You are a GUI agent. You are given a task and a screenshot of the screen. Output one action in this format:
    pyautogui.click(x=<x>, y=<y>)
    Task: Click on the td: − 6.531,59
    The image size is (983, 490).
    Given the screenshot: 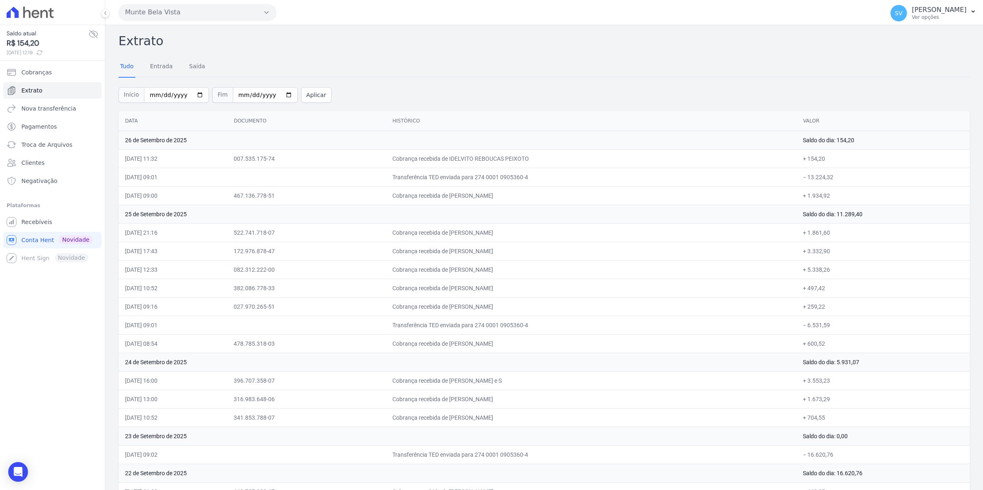 What is the action you would take?
    pyautogui.click(x=883, y=325)
    